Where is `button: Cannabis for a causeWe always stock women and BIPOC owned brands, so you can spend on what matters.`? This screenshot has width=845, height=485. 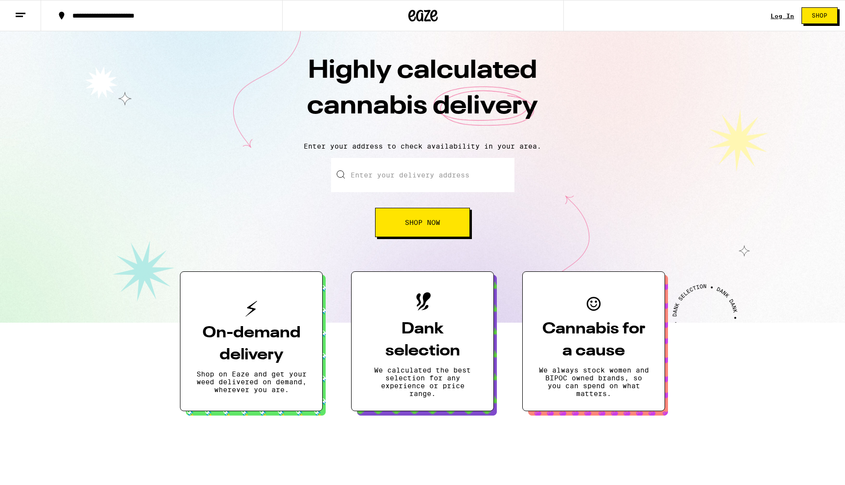 button: Cannabis for a causeWe always stock women and BIPOC owned brands, so you can spend on what matters. is located at coordinates (594, 341).